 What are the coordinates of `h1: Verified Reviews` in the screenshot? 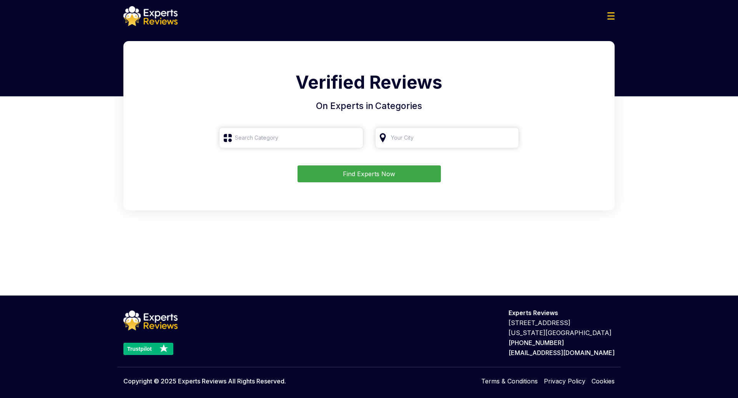 It's located at (369, 84).